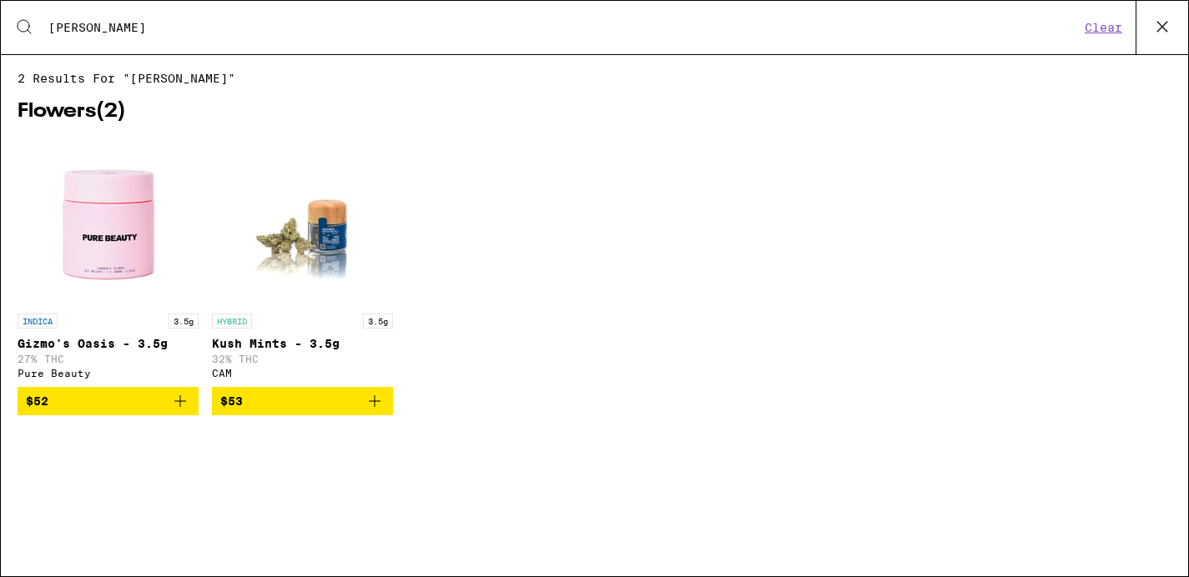 The width and height of the screenshot is (1189, 577). I want to click on p: HYBRID, so click(232, 321).